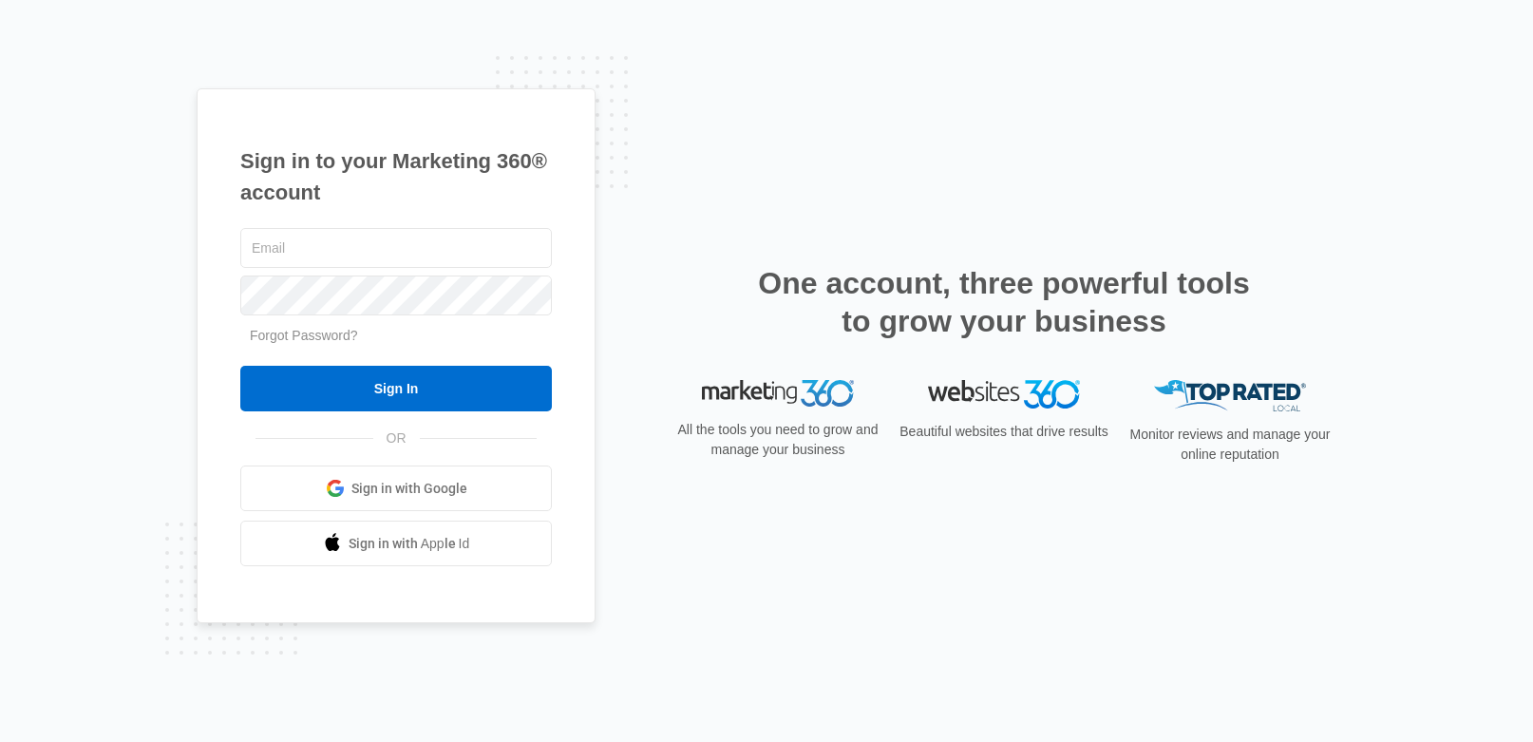  What do you see at coordinates (1004, 431) in the screenshot?
I see `p: Beautiful websites that drive results` at bounding box center [1004, 431].